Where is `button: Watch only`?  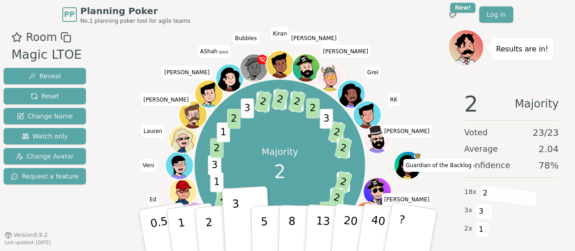
button: Watch only is located at coordinates (45, 136).